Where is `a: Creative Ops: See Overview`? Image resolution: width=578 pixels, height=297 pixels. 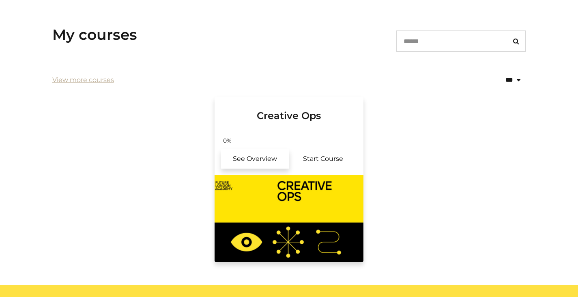 a: Creative Ops: See Overview is located at coordinates (255, 159).